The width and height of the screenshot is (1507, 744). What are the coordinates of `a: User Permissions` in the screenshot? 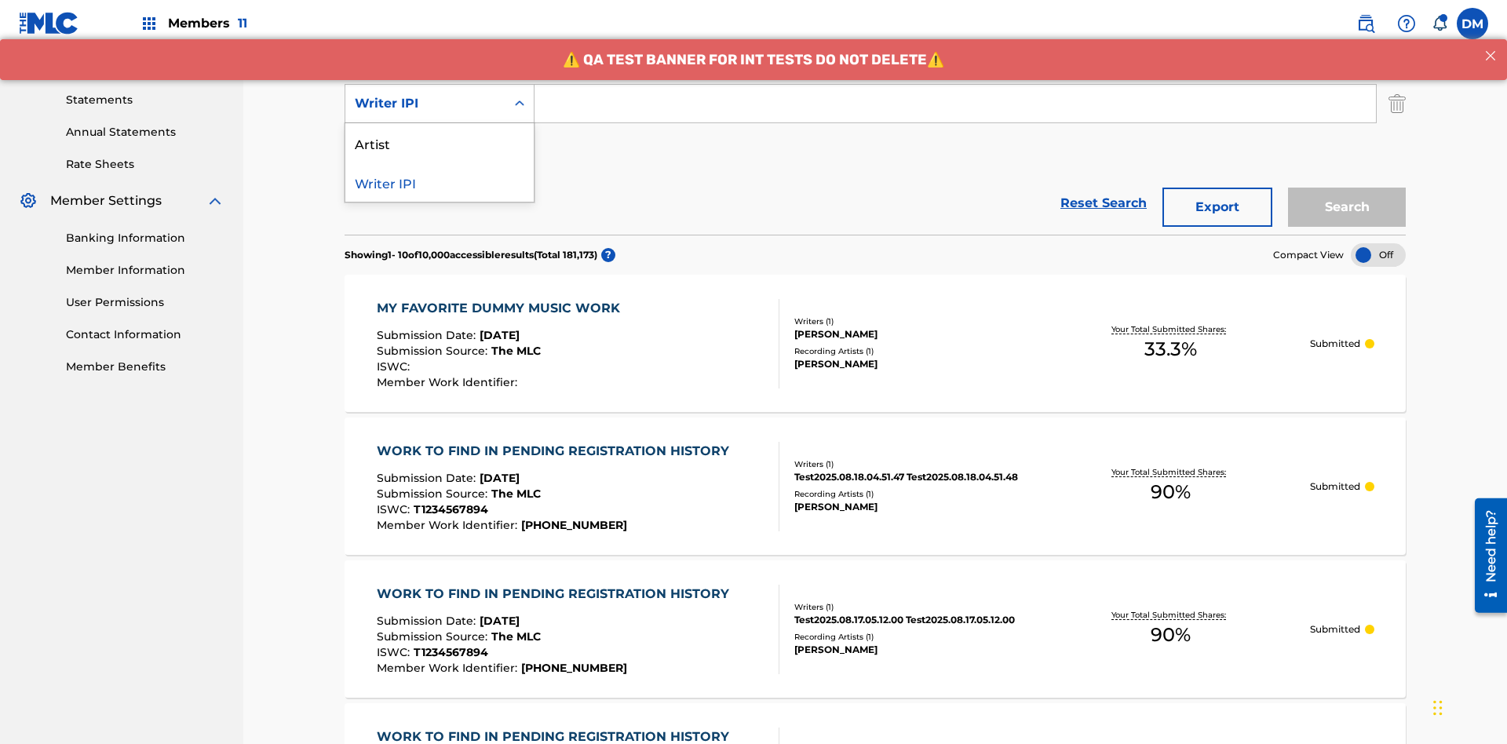 It's located at (145, 302).